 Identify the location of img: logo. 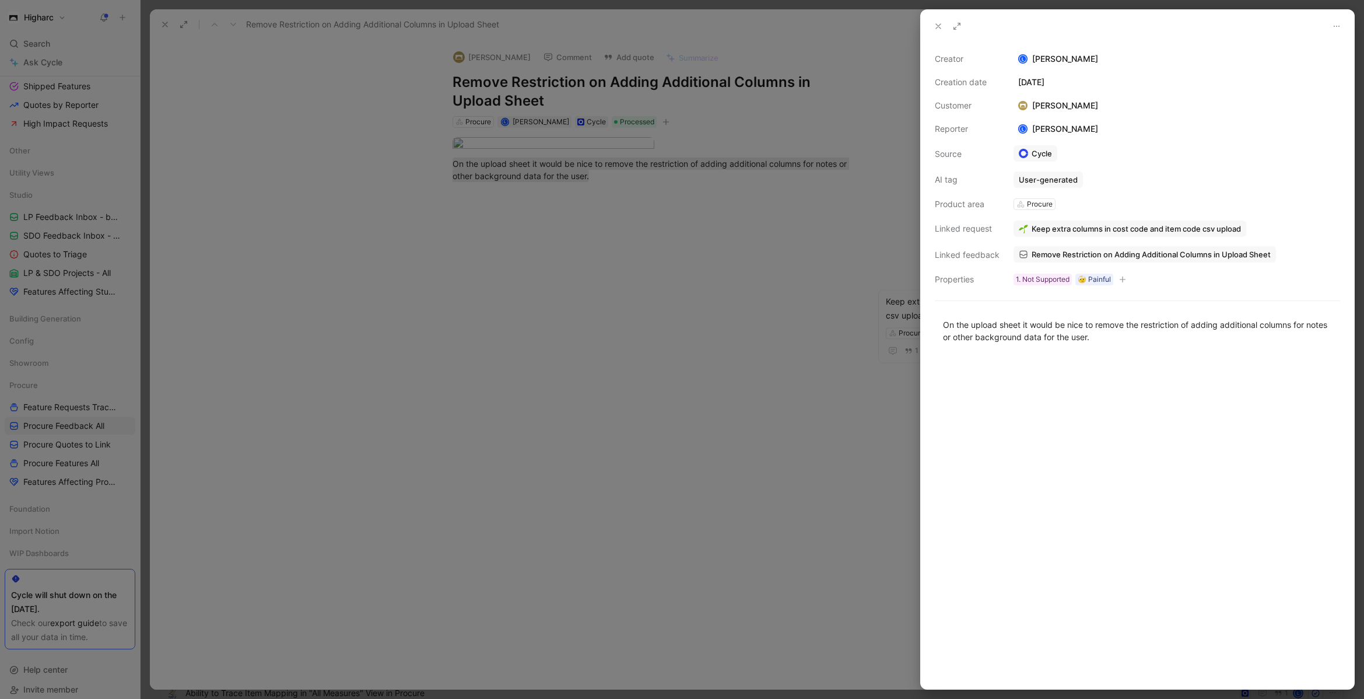
(1023, 106).